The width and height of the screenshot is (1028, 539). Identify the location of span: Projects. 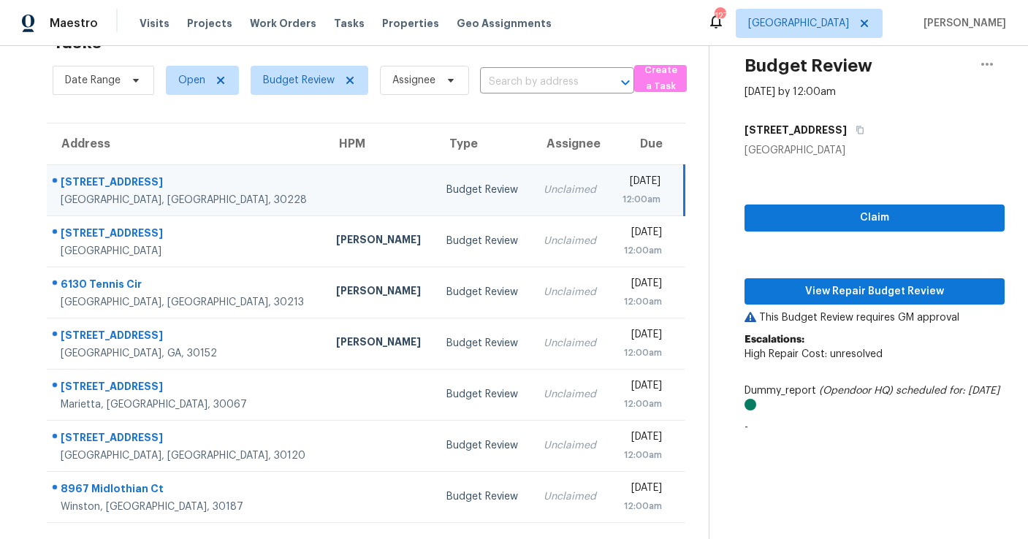
(210, 23).